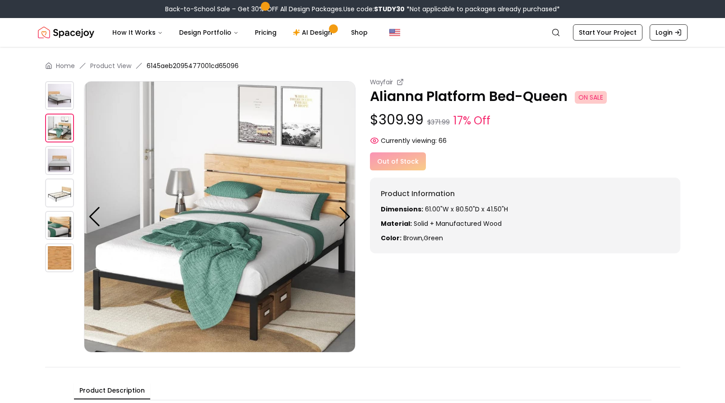 This screenshot has height=403, width=725. Describe the element at coordinates (266, 32) in the screenshot. I see `a: Pricing` at that location.